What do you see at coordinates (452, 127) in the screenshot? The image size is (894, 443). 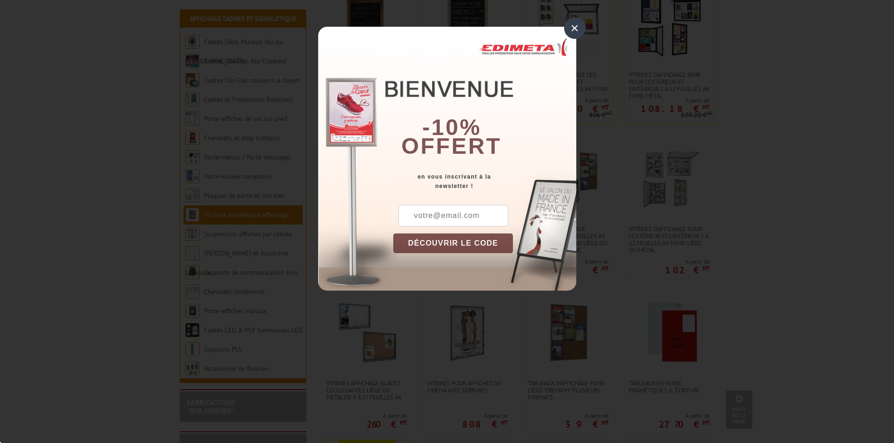 I see `b: -10%` at bounding box center [452, 127].